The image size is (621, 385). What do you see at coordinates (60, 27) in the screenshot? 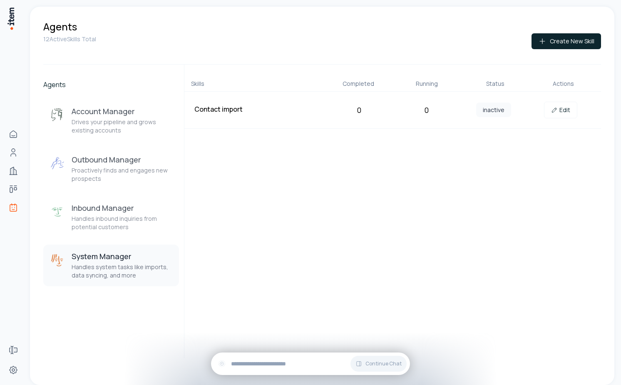
I see `h1: Agents` at bounding box center [60, 27].